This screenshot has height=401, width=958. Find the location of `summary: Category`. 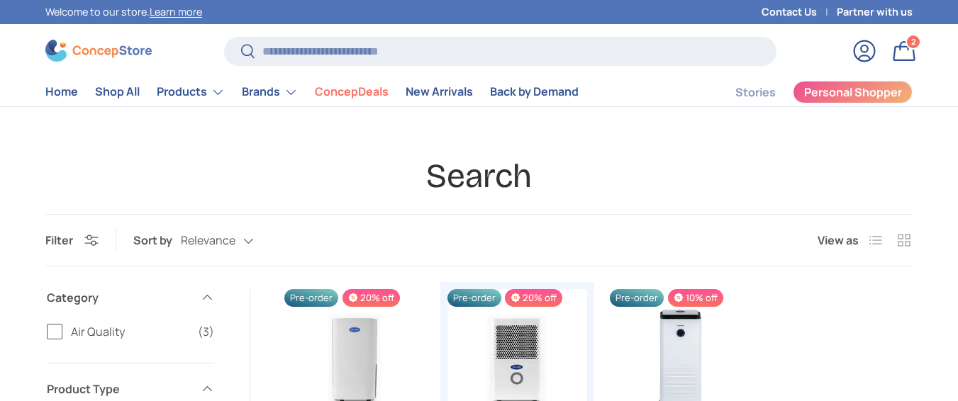

summary: Category is located at coordinates (130, 298).